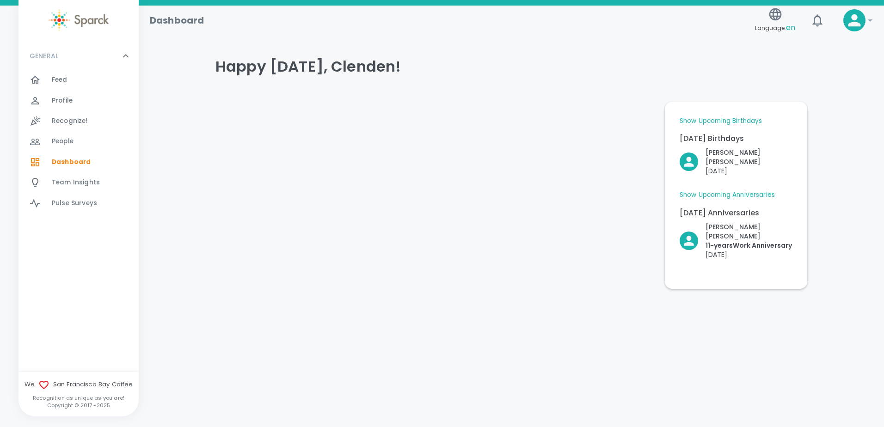 This screenshot has height=427, width=884. I want to click on p: Recognition as unique as you are!, so click(79, 398).